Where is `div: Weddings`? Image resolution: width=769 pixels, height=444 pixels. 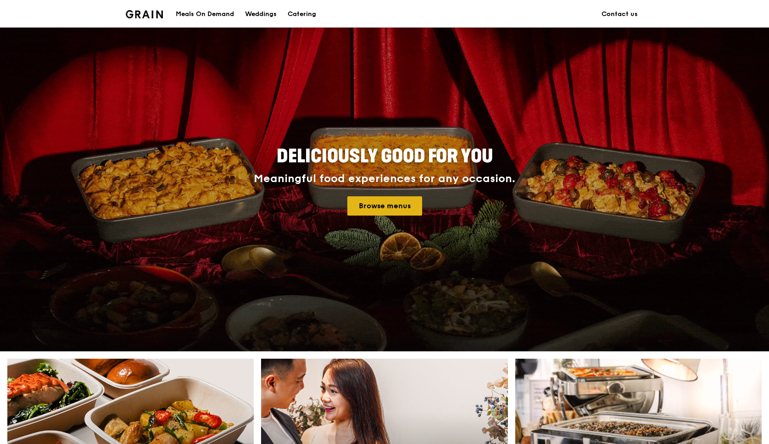 div: Weddings is located at coordinates (261, 14).